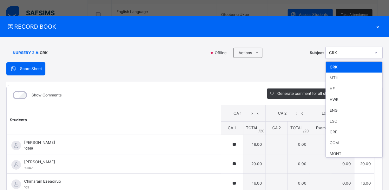 The height and width of the screenshot is (190, 389). I want to click on div: MONT, so click(354, 153).